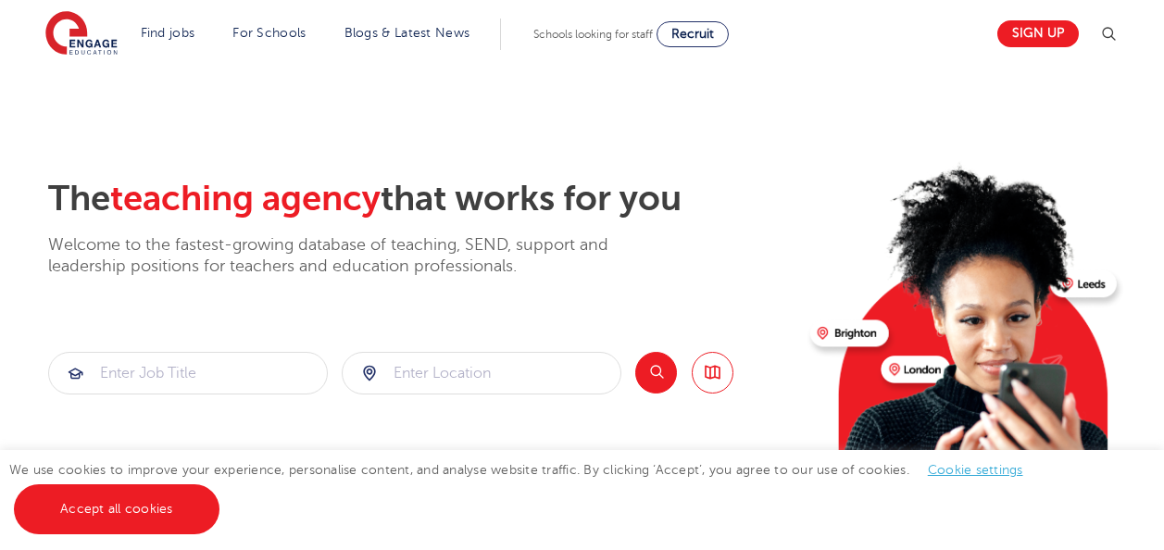 The width and height of the screenshot is (1164, 550). I want to click on span: Schools looking for staff, so click(593, 34).